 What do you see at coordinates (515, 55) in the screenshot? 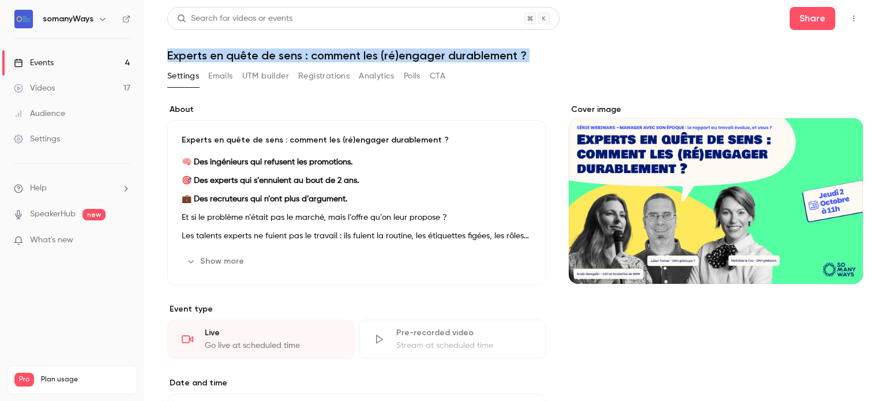
I see `h1: Experts en quête de sens : comment les (ré)engager durablement ?` at bounding box center [515, 55].